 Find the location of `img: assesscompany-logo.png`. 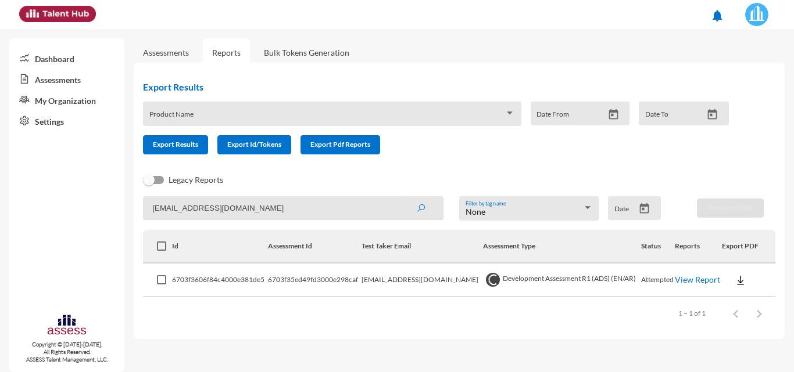

img: assesscompany-logo.png is located at coordinates (66, 326).